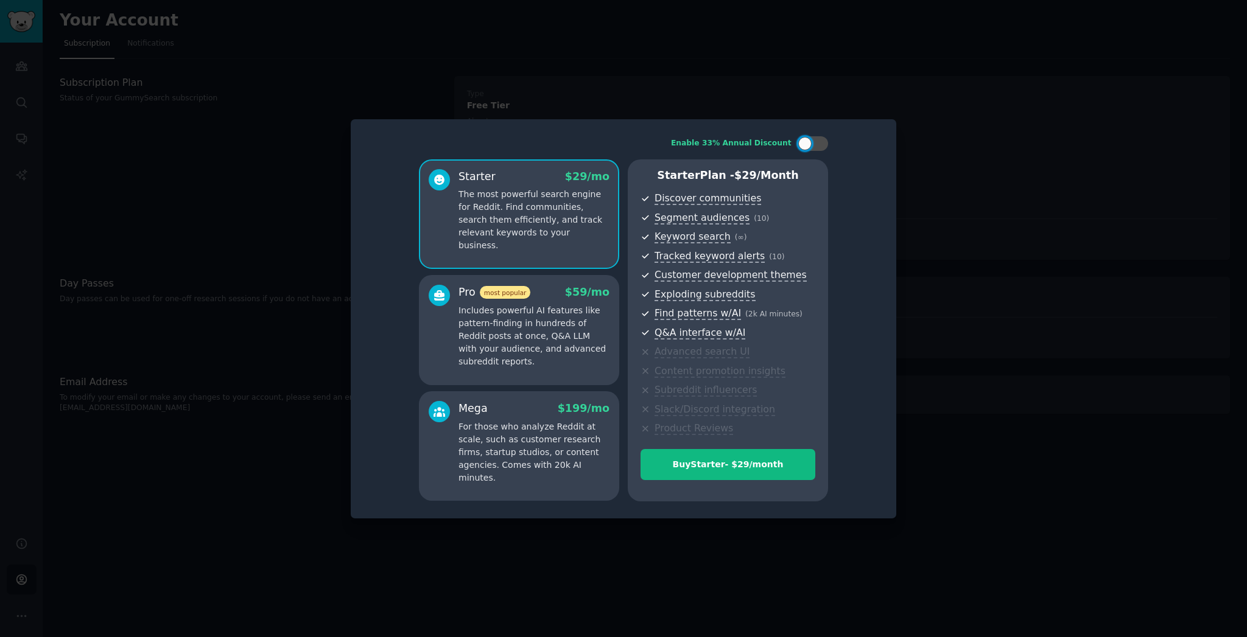 This screenshot has height=637, width=1247. Describe the element at coordinates (707, 198) in the screenshot. I see `span: Discover communities` at that location.